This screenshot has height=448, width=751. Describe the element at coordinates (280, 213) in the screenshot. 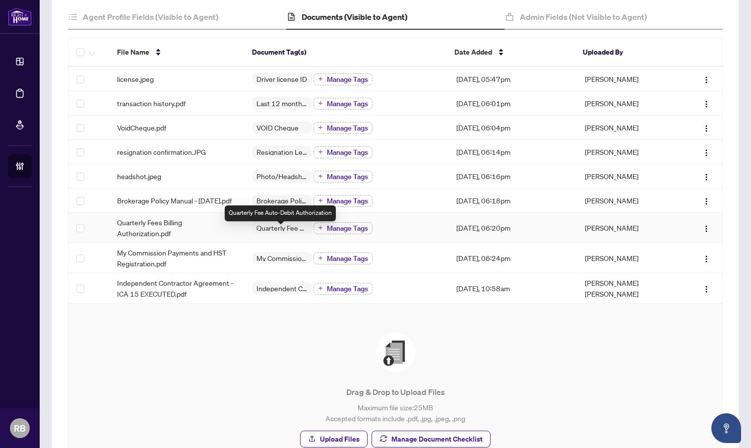

I see `div: Quarterly Fee Auto-Debit Authorization` at that location.